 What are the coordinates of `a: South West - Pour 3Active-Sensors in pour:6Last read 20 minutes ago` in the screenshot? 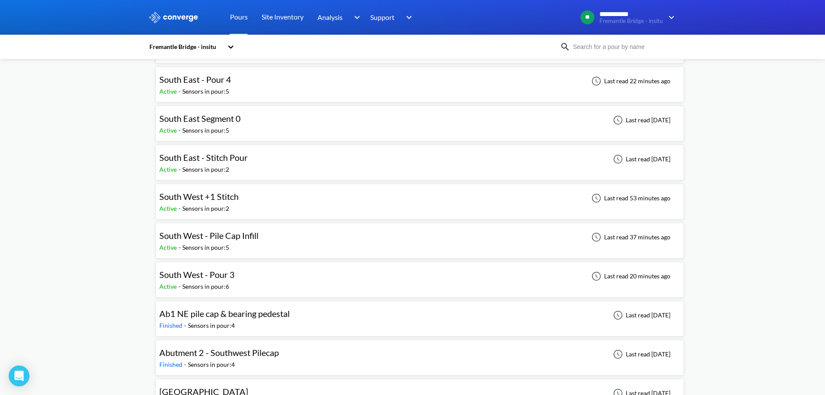 It's located at (420, 275).